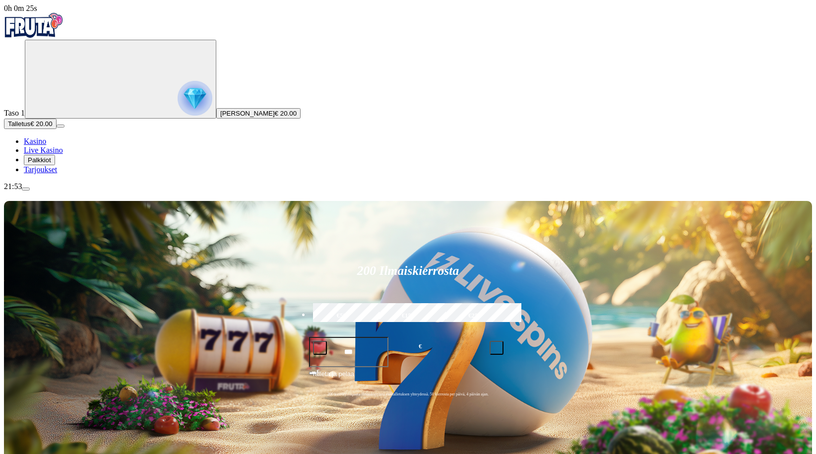 This screenshot has height=454, width=816. What do you see at coordinates (341, 316) in the screenshot?
I see `label: €50` at bounding box center [341, 316].